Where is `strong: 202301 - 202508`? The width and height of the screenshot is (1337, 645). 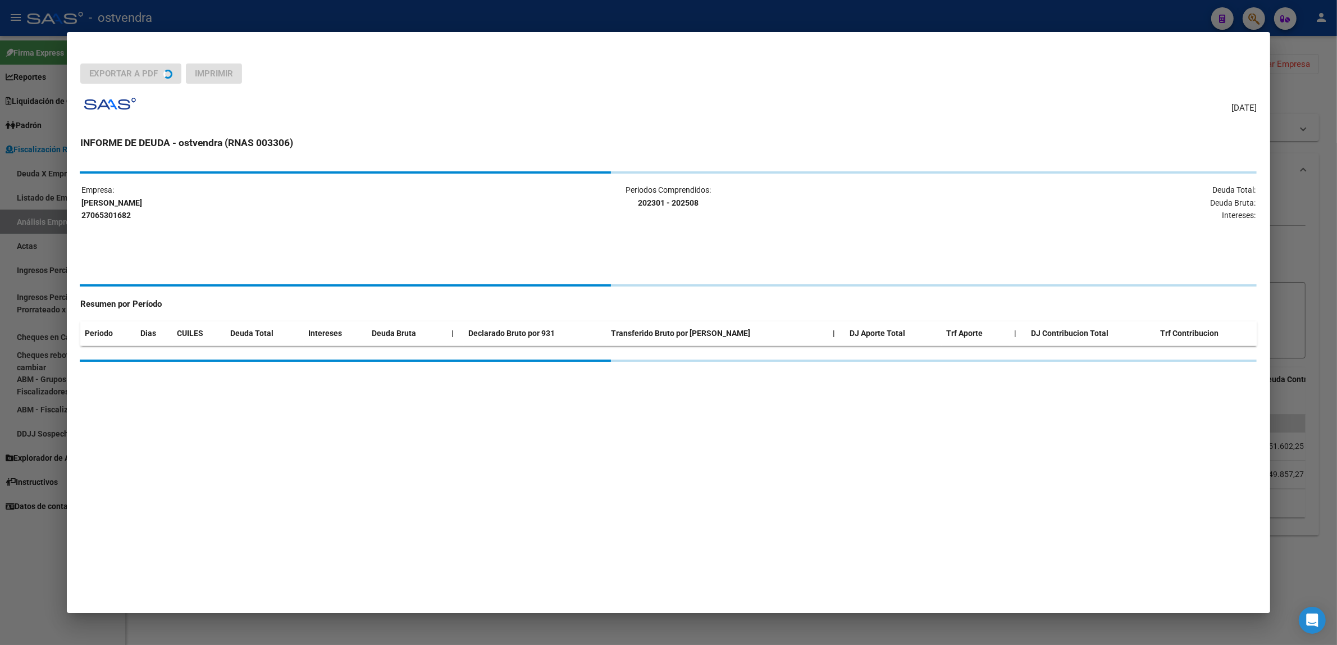 strong: 202301 - 202508 is located at coordinates (668, 203).